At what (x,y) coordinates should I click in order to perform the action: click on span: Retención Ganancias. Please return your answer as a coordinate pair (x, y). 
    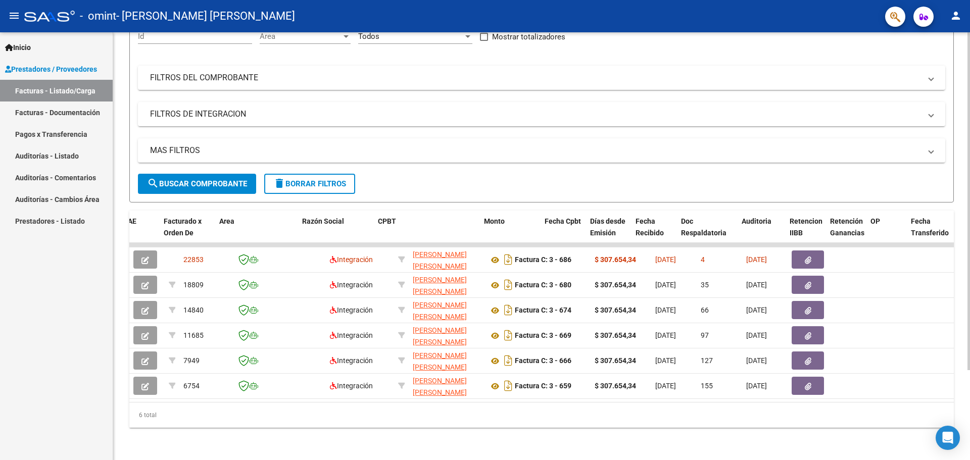
    Looking at the image, I should click on (848, 227).